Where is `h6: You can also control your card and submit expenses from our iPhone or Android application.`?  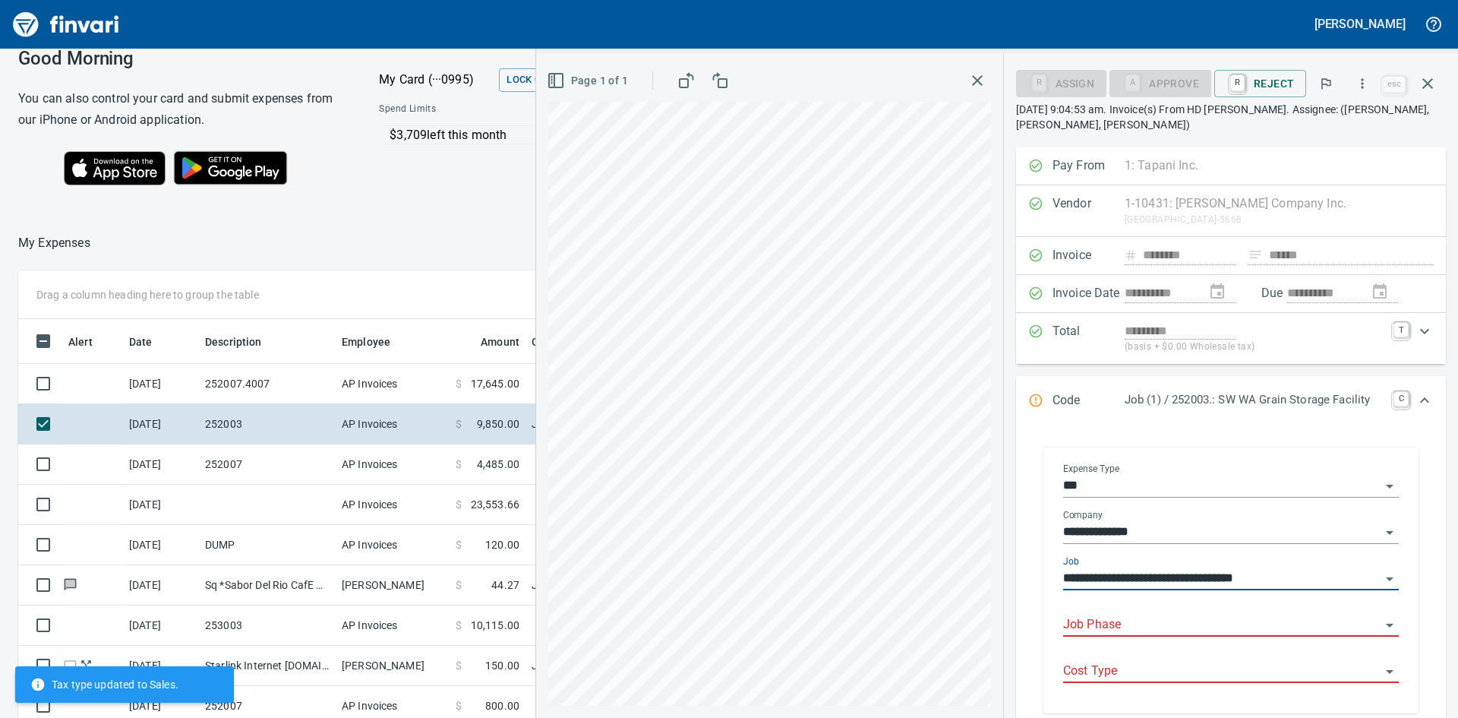 h6: You can also control your card and submit expenses from our iPhone or Android application. is located at coordinates (179, 109).